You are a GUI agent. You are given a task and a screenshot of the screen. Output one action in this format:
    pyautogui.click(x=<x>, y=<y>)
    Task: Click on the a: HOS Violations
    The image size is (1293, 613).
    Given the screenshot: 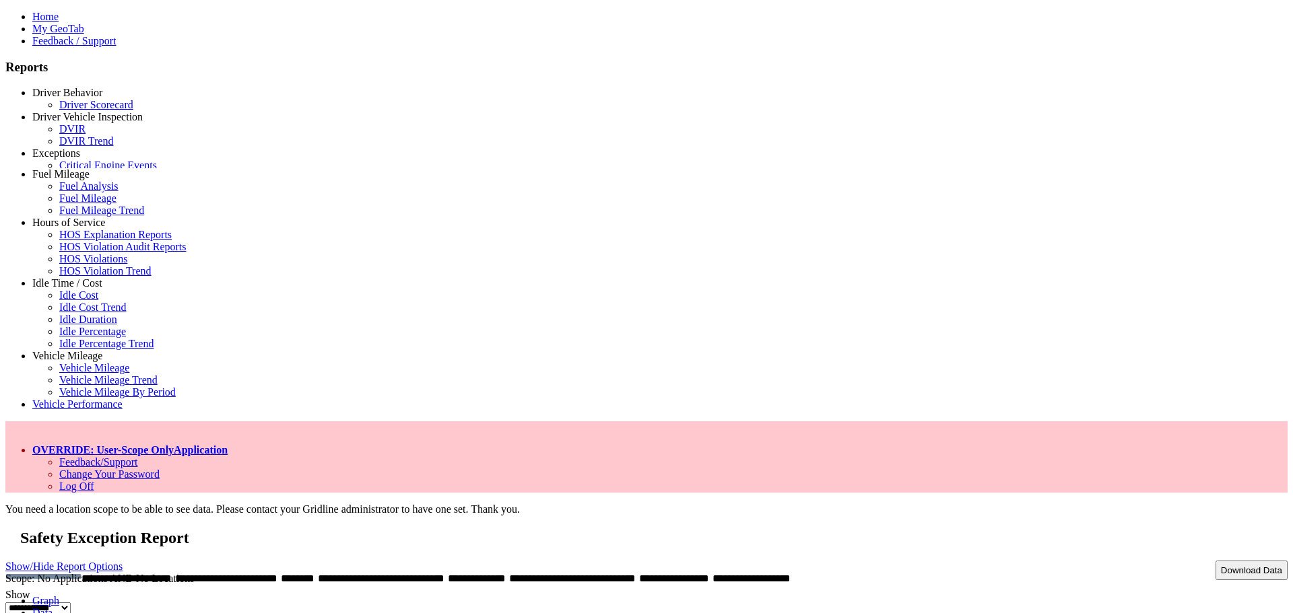 What is the action you would take?
    pyautogui.click(x=93, y=259)
    